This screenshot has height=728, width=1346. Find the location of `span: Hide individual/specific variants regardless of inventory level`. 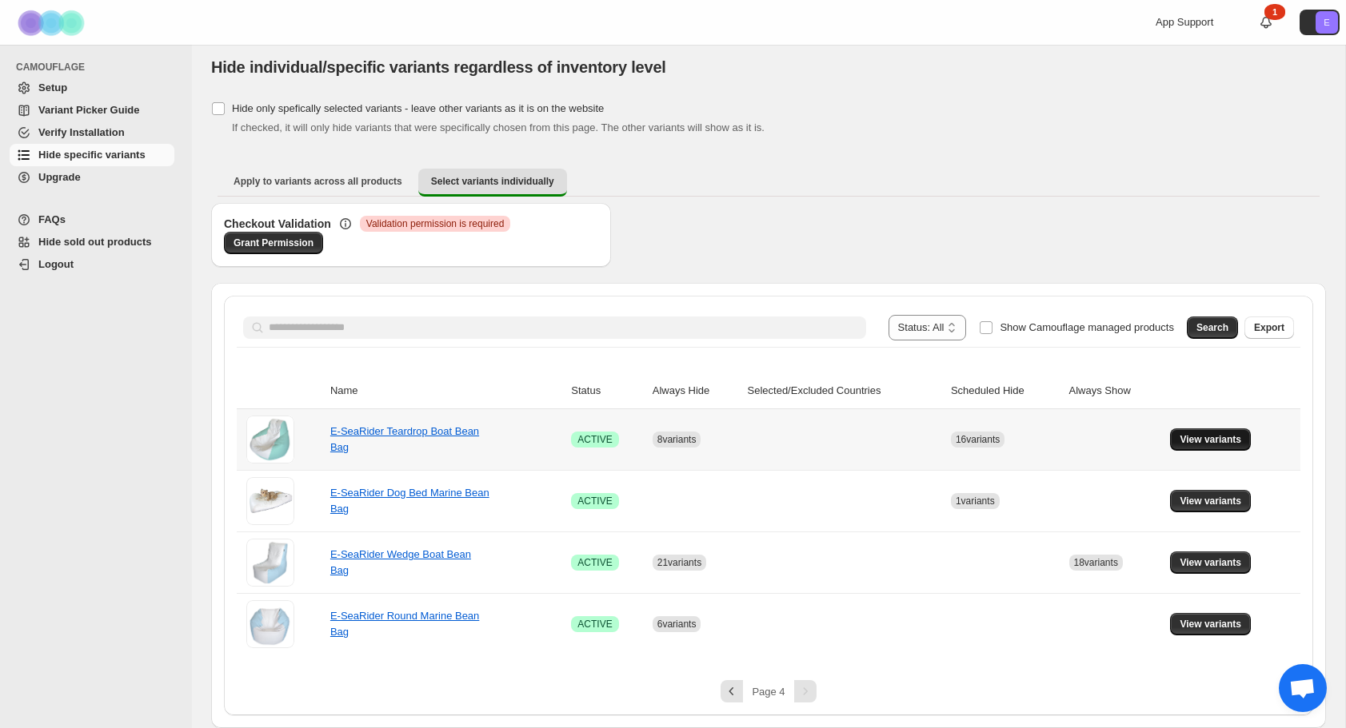

span: Hide individual/specific variants regardless of inventory level is located at coordinates (438, 67).